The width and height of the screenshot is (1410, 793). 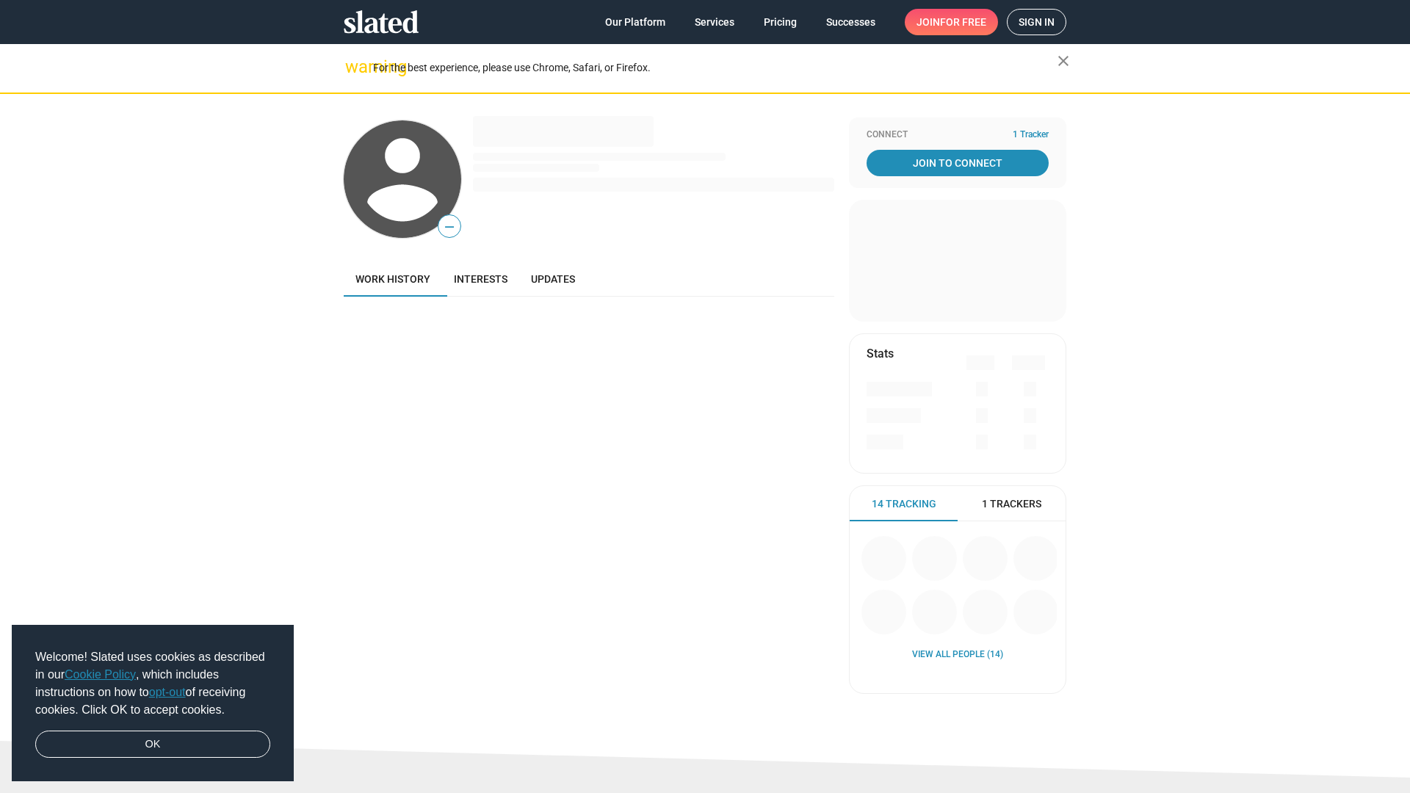 I want to click on a: Our Platform, so click(x=635, y=22).